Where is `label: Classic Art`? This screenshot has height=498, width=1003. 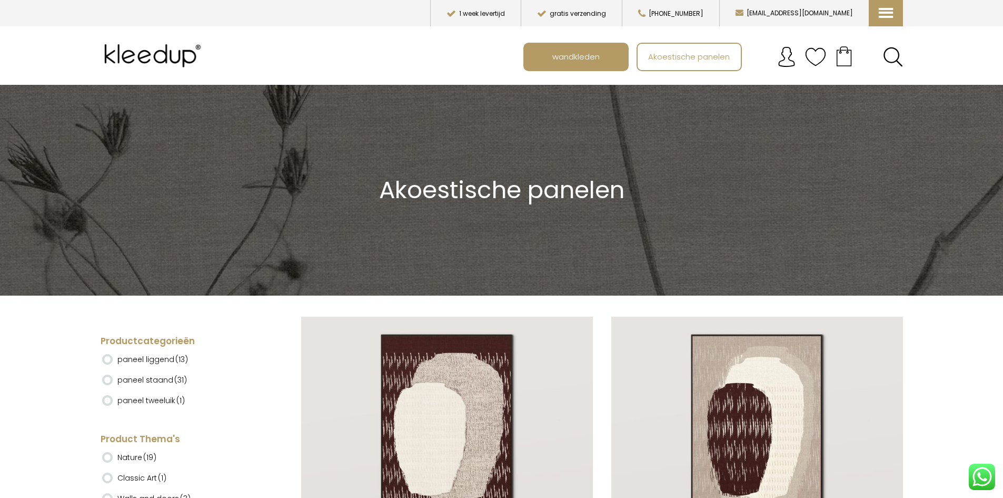 label: Classic Art is located at coordinates (142, 478).